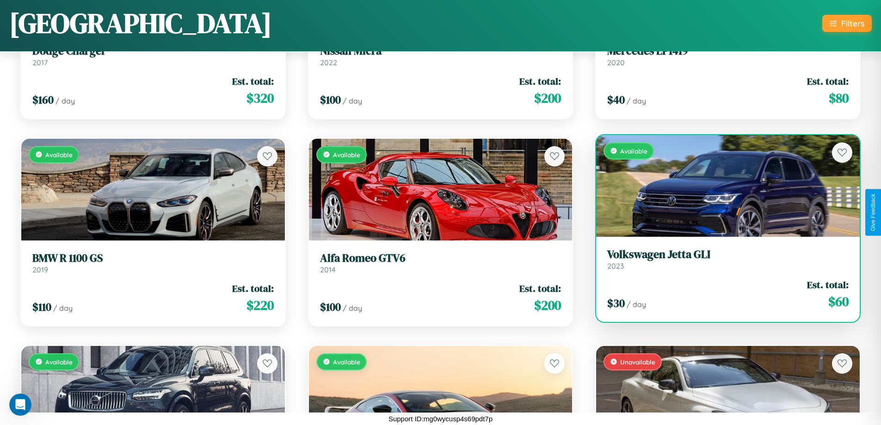 This screenshot has height=425, width=881. What do you see at coordinates (441, 419) in the screenshot?
I see `p: Support ID: mg0wycusp4s69pdt7p` at bounding box center [441, 419].